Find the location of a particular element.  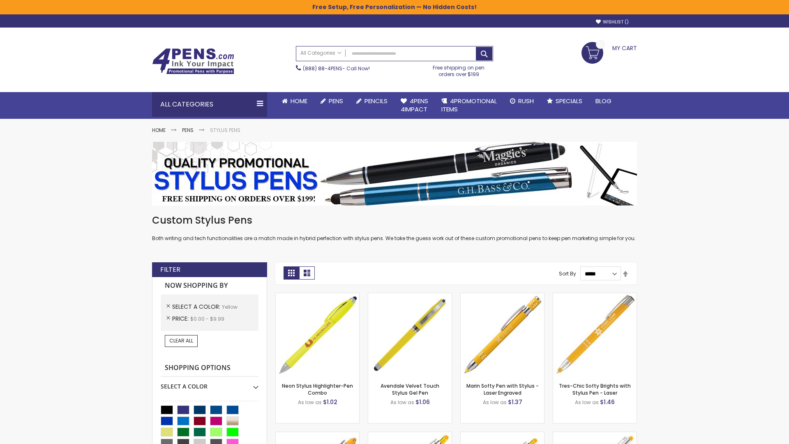

img: Neon Stylus Highlighter-Pen Combo-Yellow is located at coordinates (317, 335).